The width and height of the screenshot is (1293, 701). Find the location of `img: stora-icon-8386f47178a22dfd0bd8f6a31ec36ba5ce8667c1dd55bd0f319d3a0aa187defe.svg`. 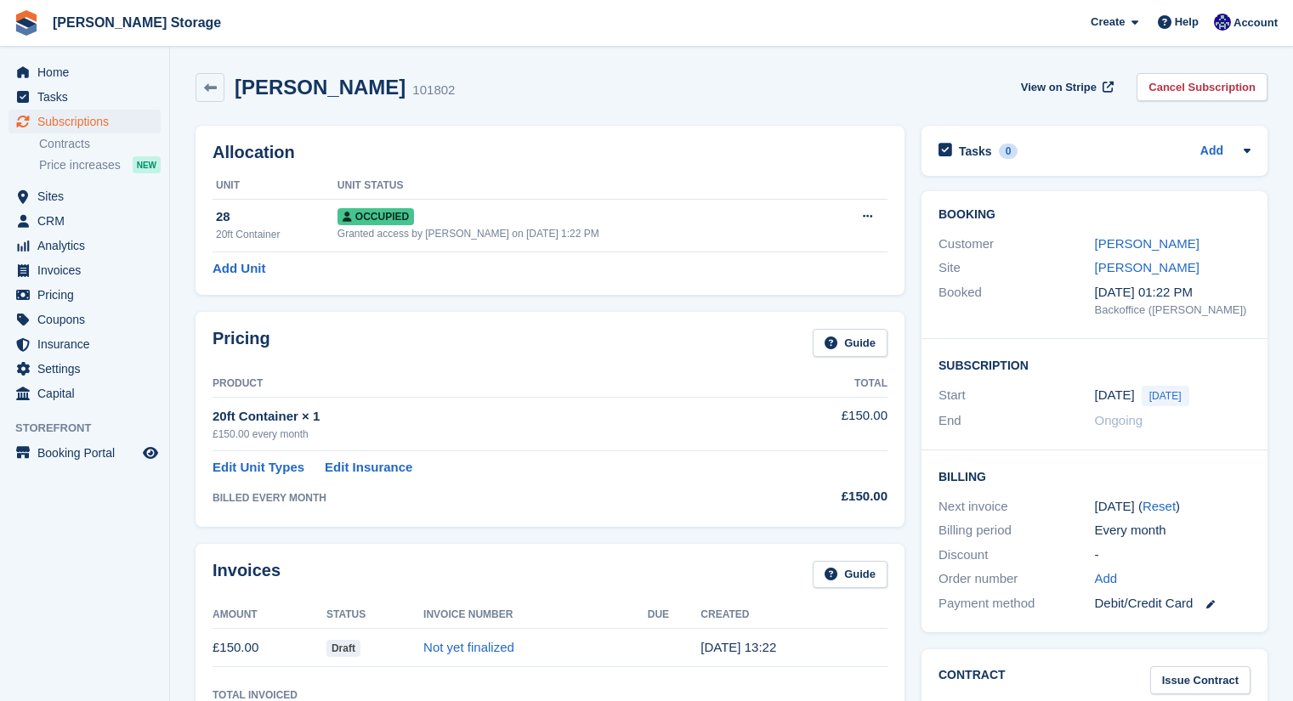

img: stora-icon-8386f47178a22dfd0bd8f6a31ec36ba5ce8667c1dd55bd0f319d3a0aa187defe.svg is located at coordinates (26, 23).